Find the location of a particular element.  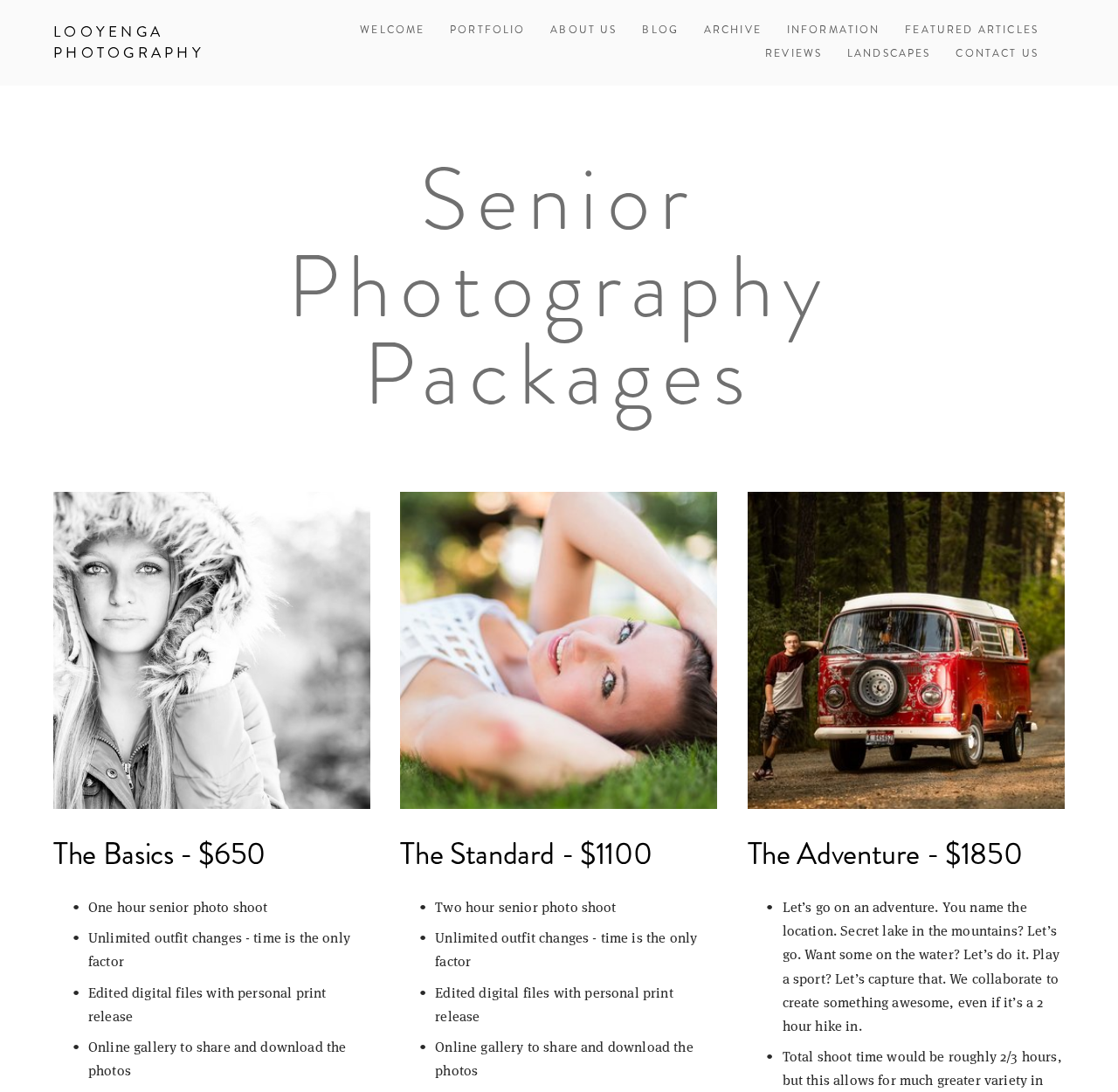

p: Two hour senior photo shoot is located at coordinates (576, 906).